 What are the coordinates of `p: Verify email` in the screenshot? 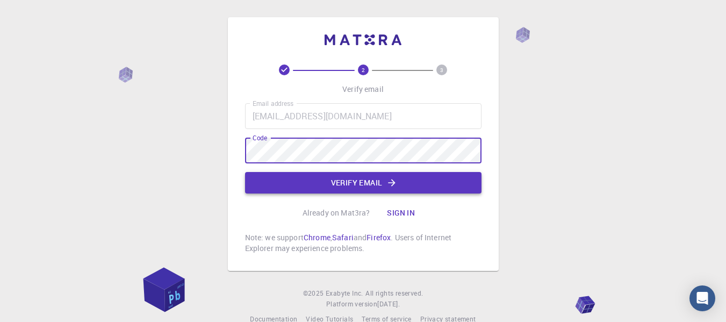 It's located at (363, 89).